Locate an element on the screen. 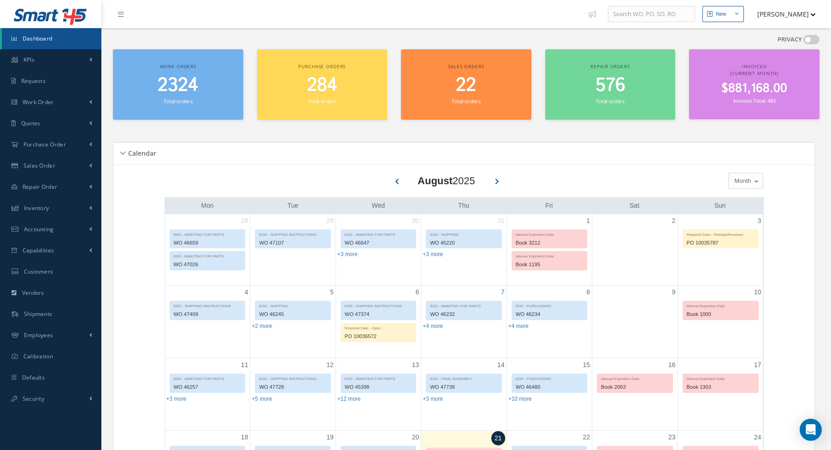  td: August 13, 2025 is located at coordinates (378, 395).